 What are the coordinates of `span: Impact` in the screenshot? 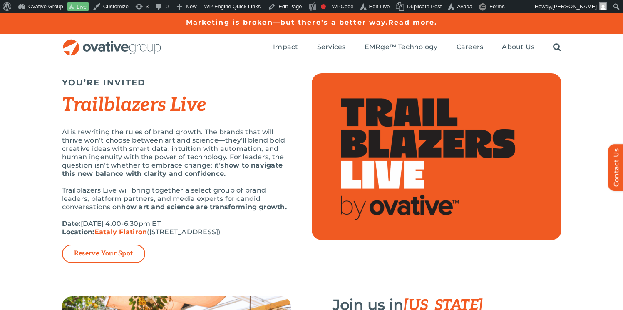 It's located at (285, 47).